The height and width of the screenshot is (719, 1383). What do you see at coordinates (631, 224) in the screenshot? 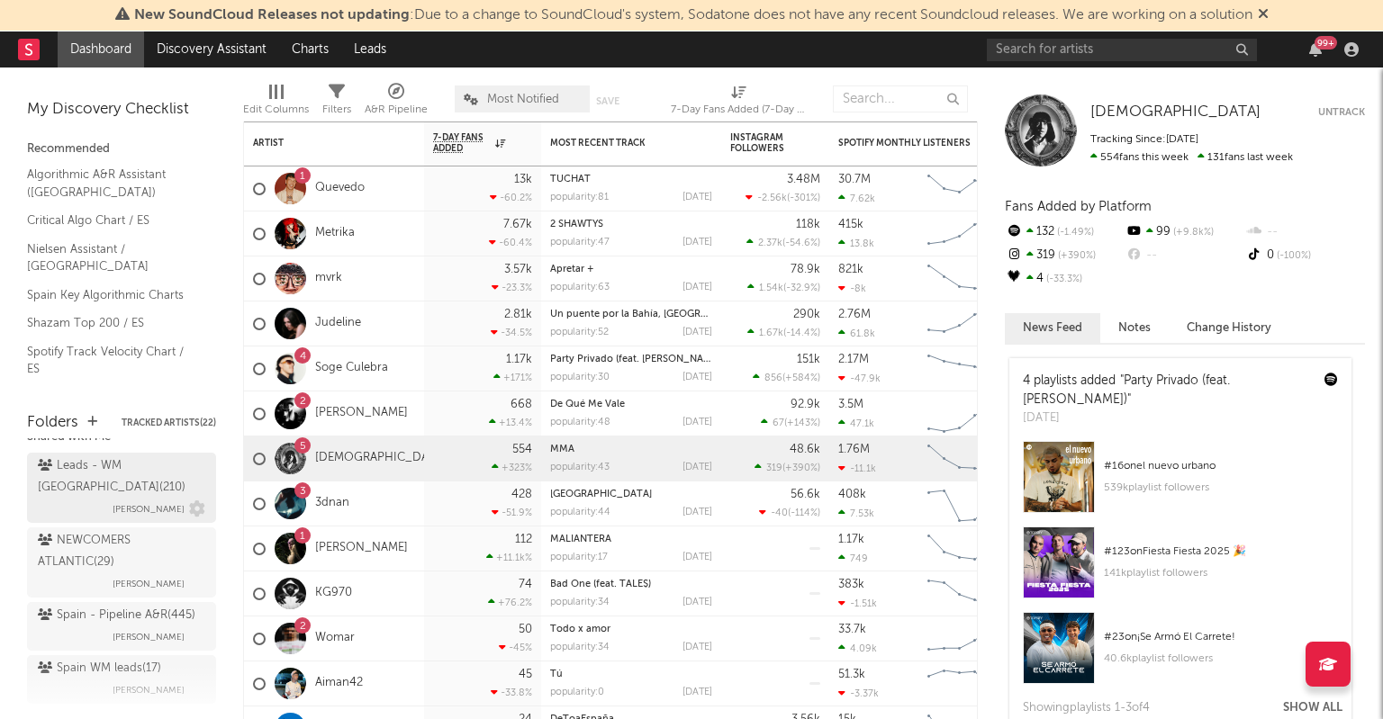
I see `div: 2 SHAWTYS` at bounding box center [631, 224].